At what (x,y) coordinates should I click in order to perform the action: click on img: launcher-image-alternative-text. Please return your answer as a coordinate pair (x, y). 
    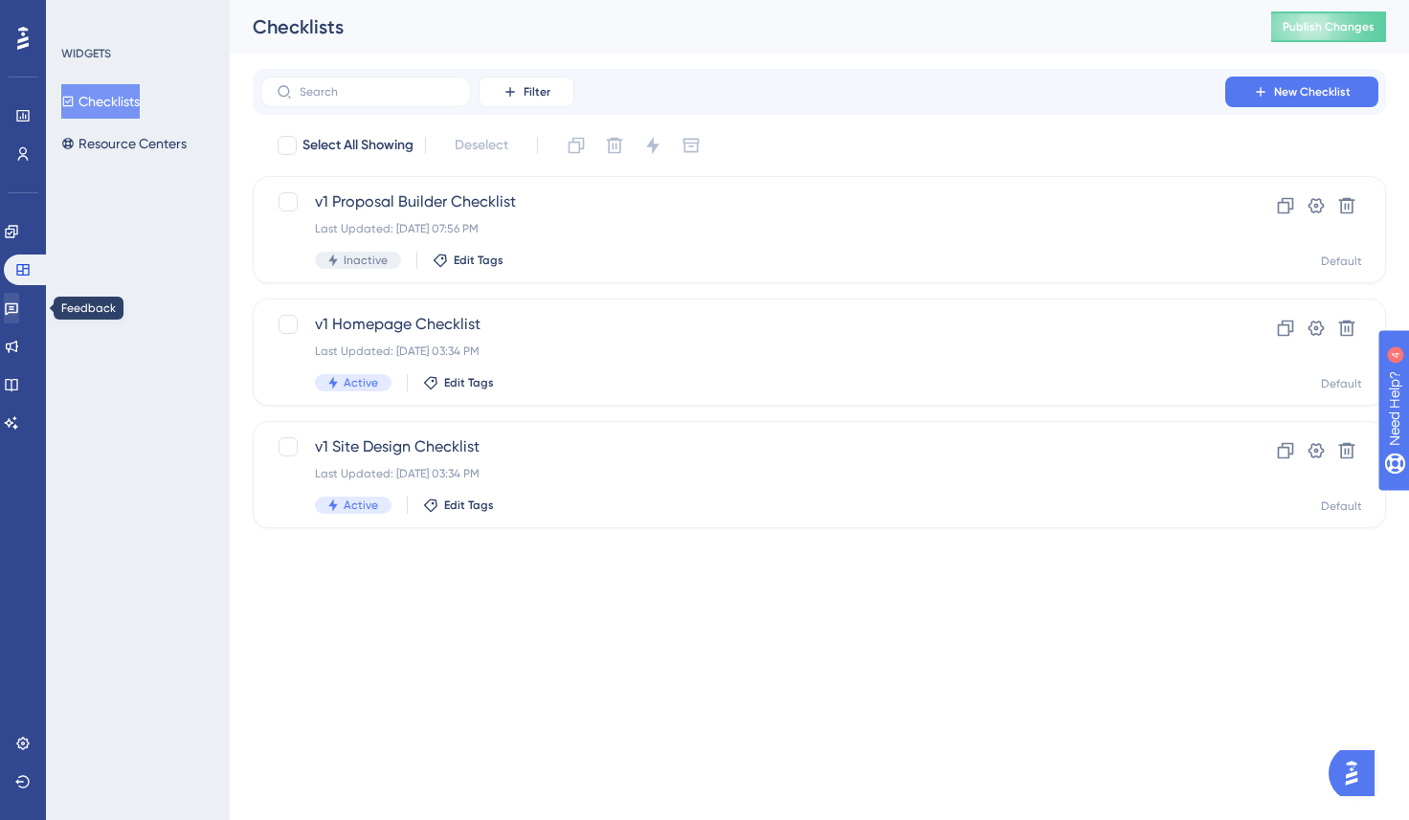
    Looking at the image, I should click on (23, 29).